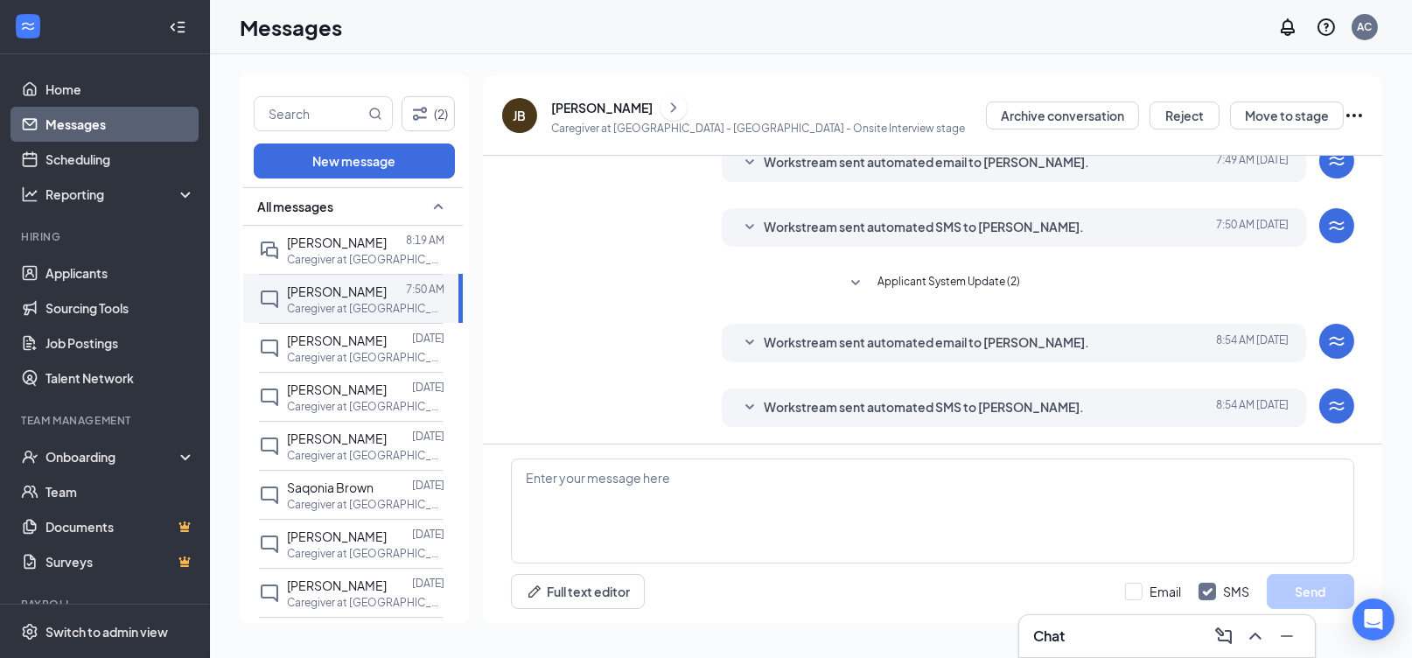 The height and width of the screenshot is (658, 1412). Describe the element at coordinates (1287, 636) in the screenshot. I see `svg: Minimize` at that location.